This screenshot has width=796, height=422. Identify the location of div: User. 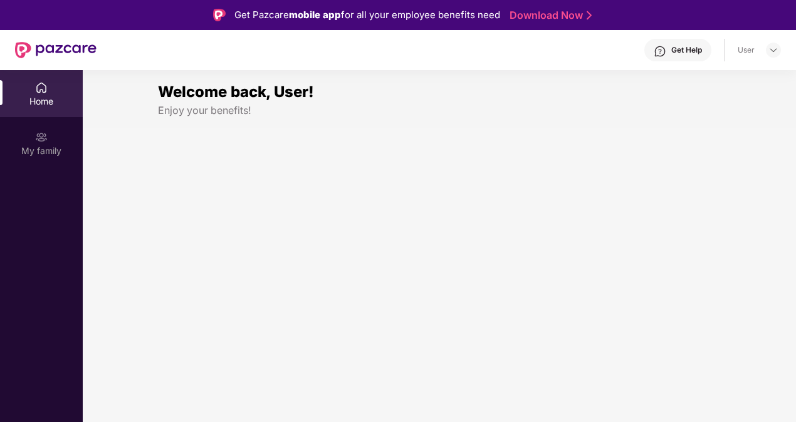
(745, 50).